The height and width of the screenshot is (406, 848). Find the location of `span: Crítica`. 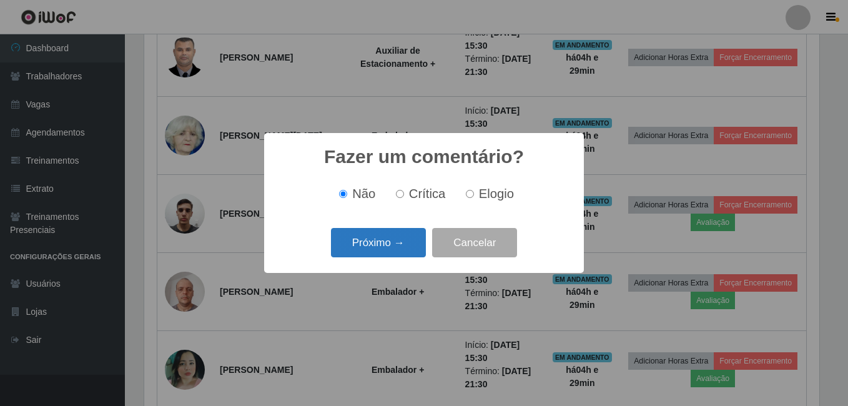

span: Crítica is located at coordinates (427, 194).